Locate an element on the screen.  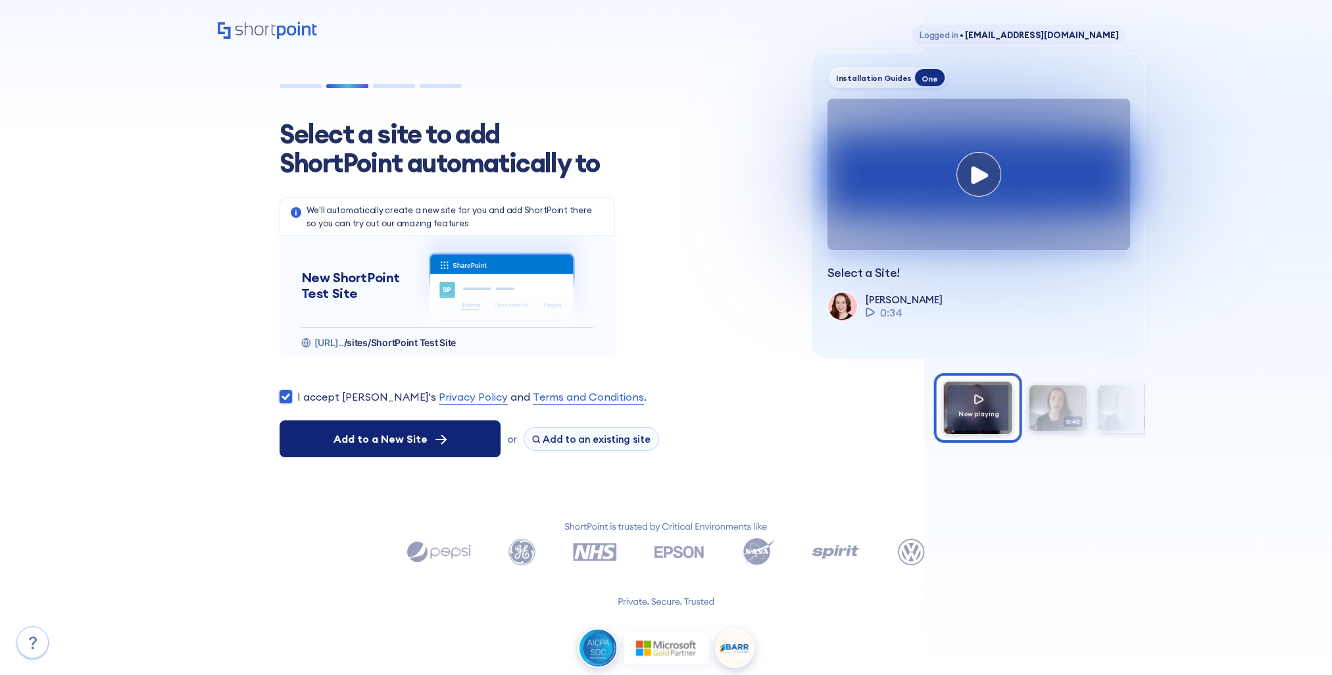
span: 0:07 is located at coordinates (1141, 422).